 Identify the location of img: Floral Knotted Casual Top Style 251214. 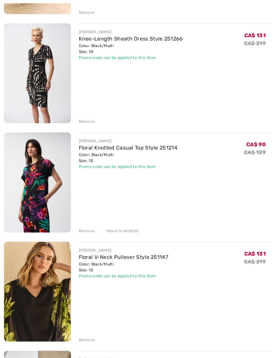
(37, 182).